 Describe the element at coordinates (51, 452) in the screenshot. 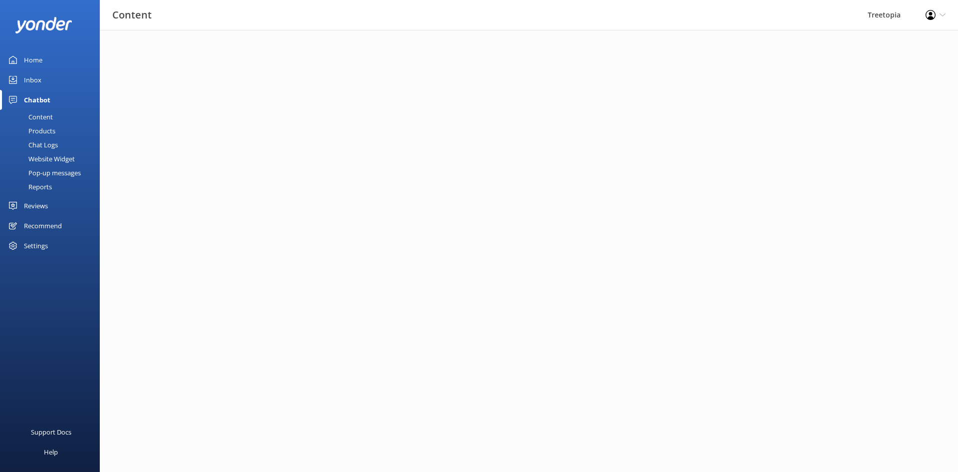

I see `div: Help` at that location.